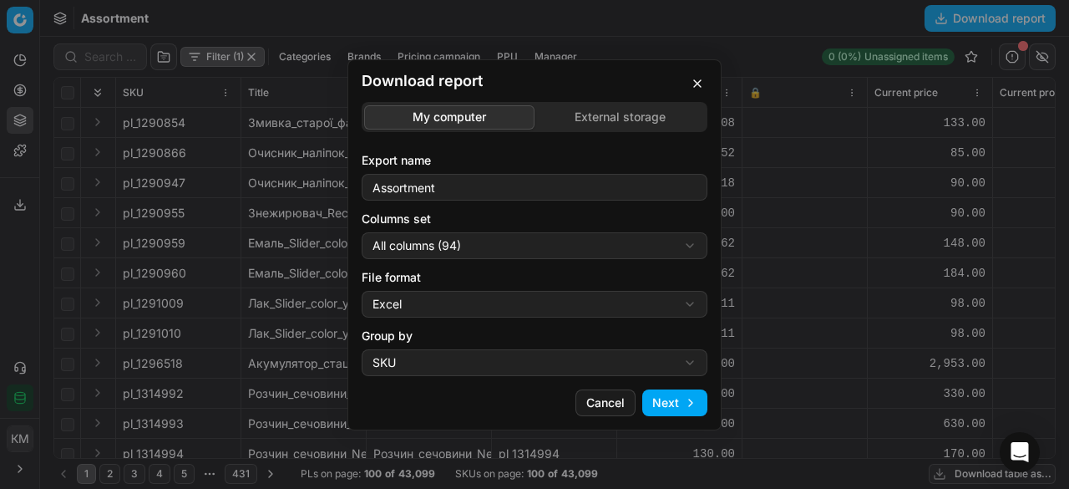  I want to click on label: Export name, so click(534, 160).